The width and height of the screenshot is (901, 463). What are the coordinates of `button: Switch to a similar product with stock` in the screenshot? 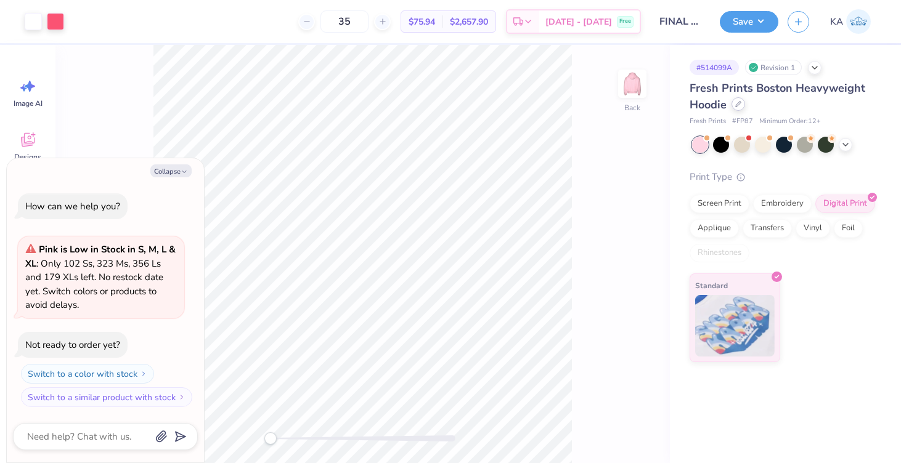 It's located at (107, 397).